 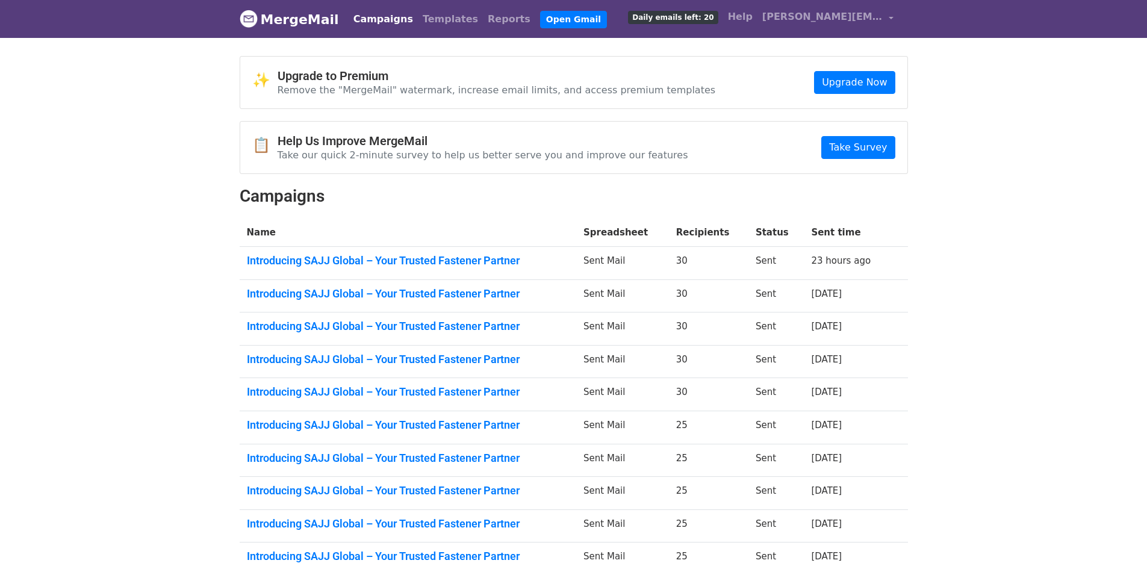 What do you see at coordinates (450, 19) in the screenshot?
I see `a: Templates` at bounding box center [450, 19].